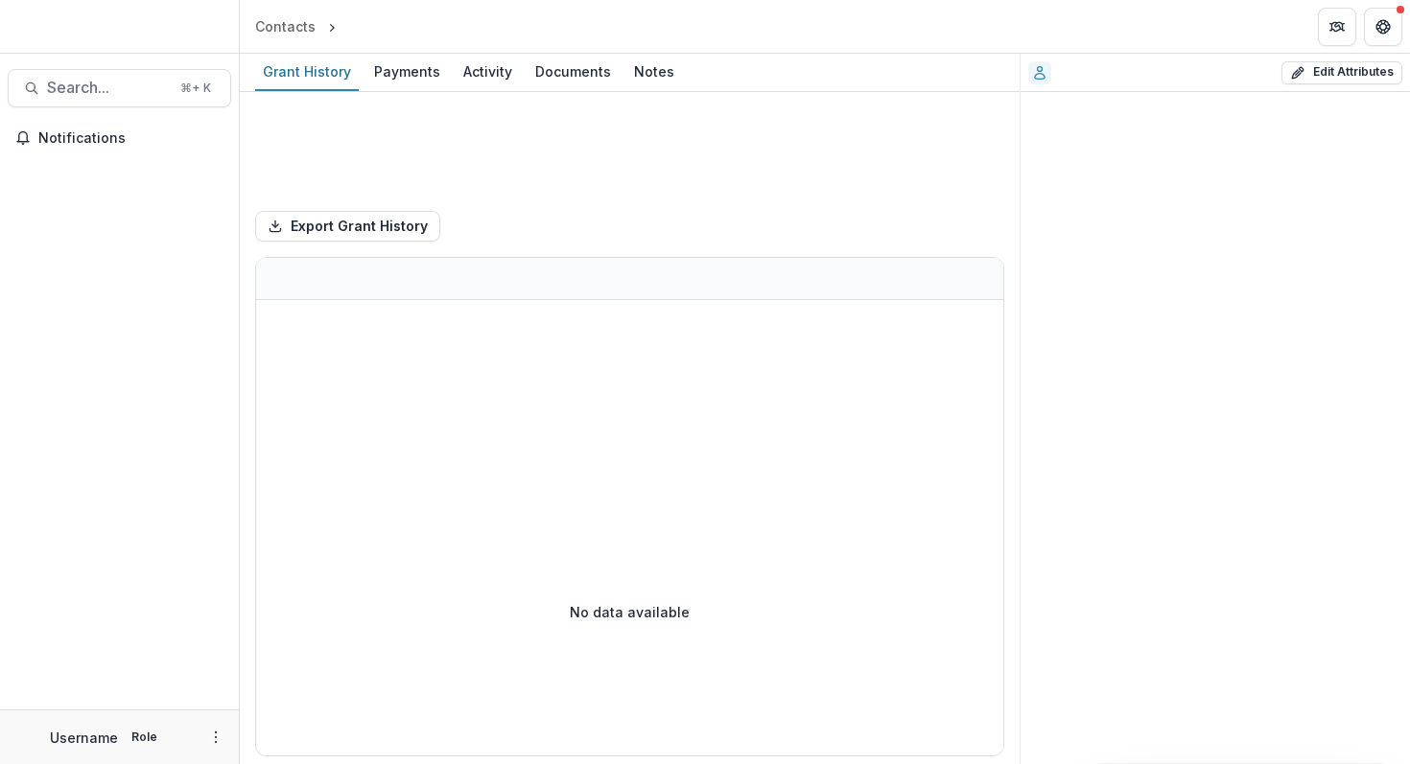 This screenshot has height=764, width=1410. I want to click on div: Contacts, so click(285, 26).